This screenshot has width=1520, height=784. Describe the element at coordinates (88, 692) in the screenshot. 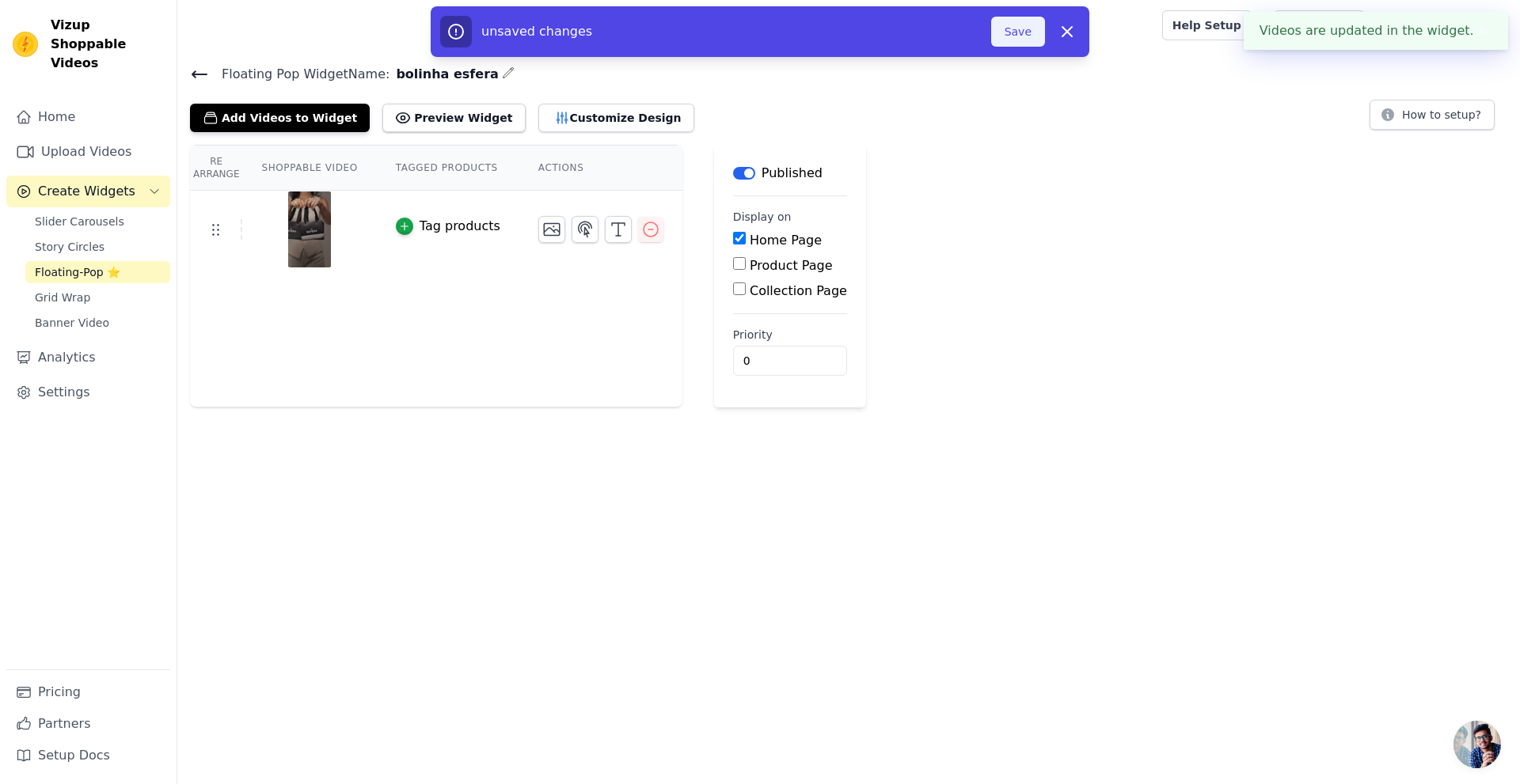

I see `a: Pricing` at that location.